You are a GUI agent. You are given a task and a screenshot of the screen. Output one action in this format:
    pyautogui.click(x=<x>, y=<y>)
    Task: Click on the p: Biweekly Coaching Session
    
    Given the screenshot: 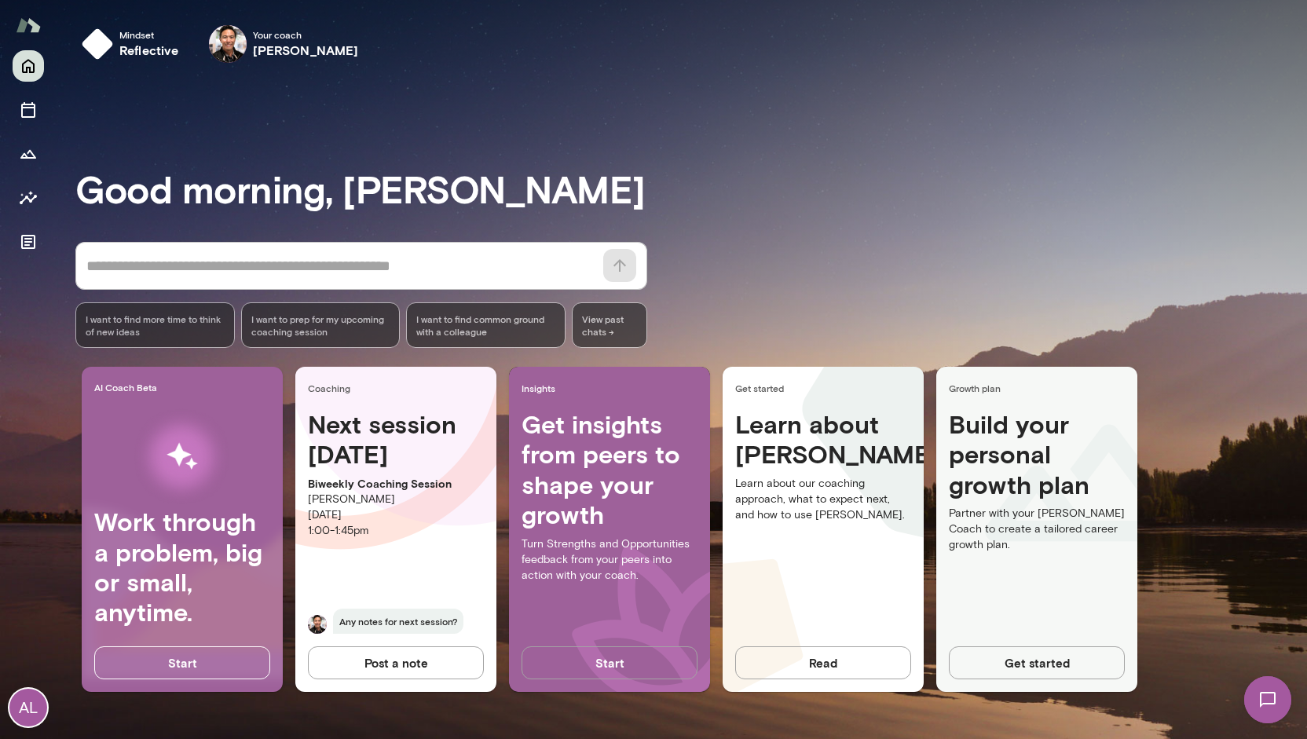 What is the action you would take?
    pyautogui.click(x=396, y=484)
    